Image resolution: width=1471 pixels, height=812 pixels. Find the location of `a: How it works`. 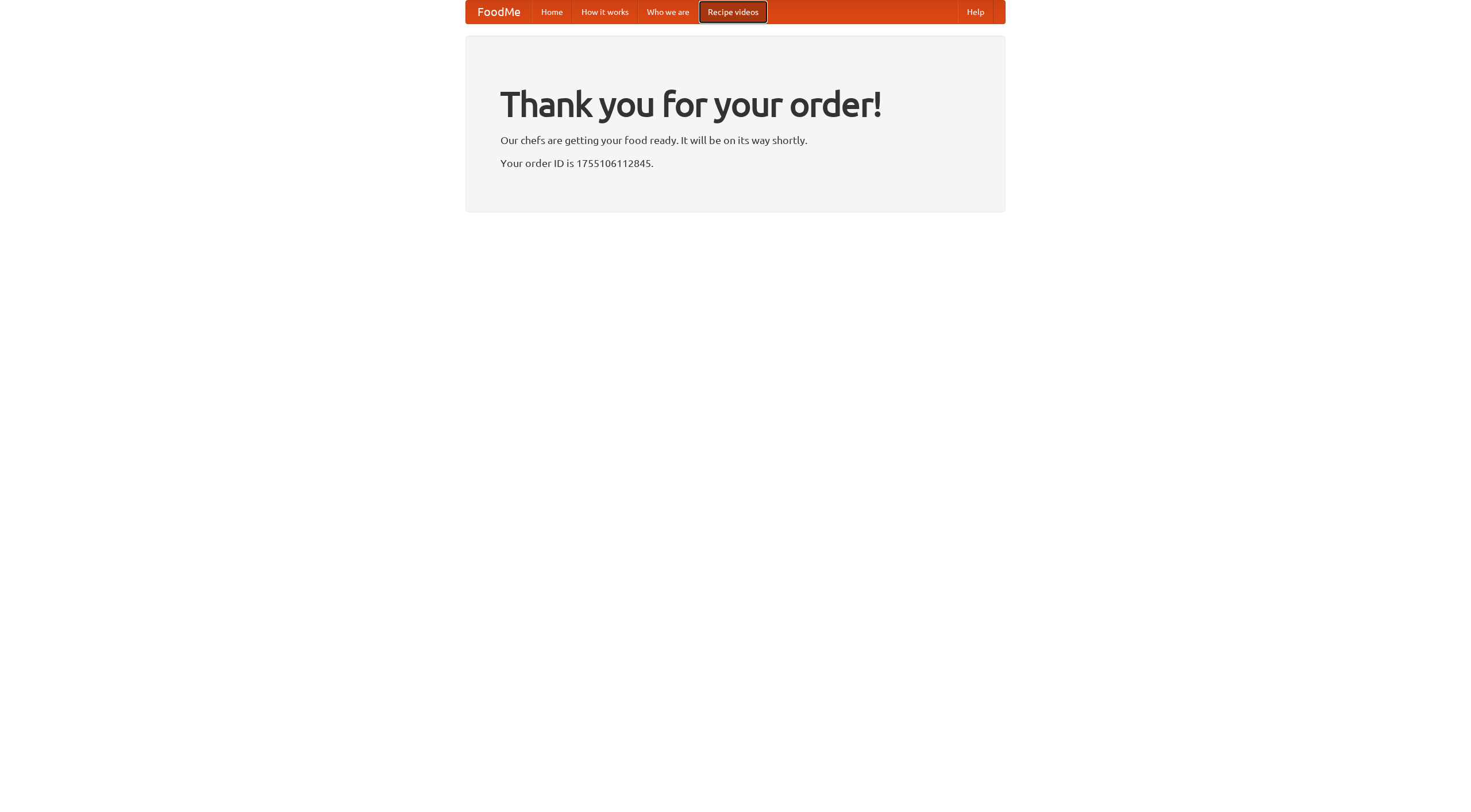

a: How it works is located at coordinates (605, 12).